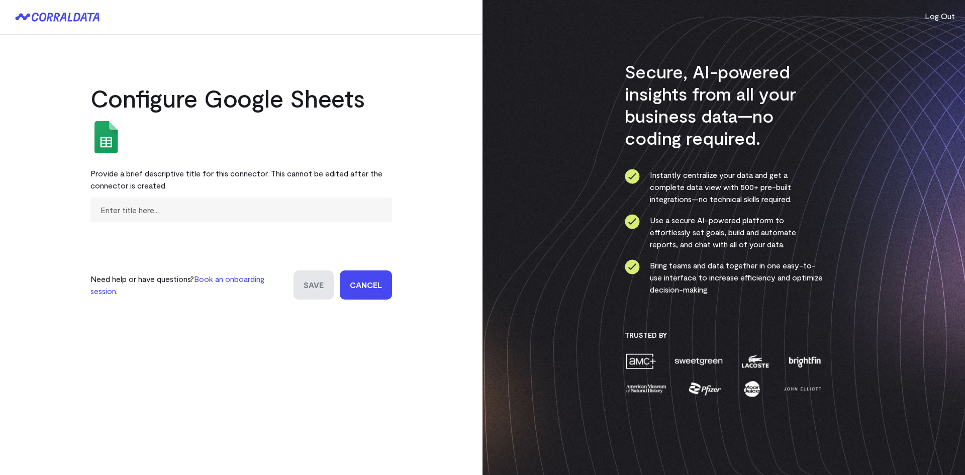 The width and height of the screenshot is (965, 475). What do you see at coordinates (803, 389) in the screenshot?
I see `img: john-elliott-25751c40.png` at bounding box center [803, 389].